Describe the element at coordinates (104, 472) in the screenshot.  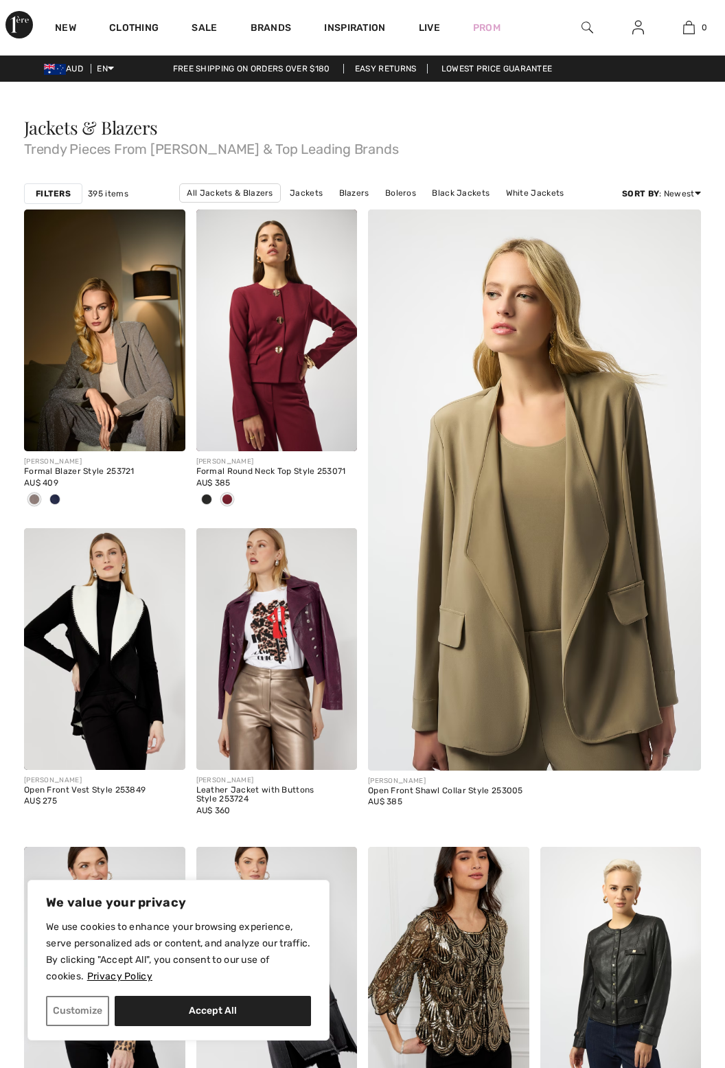
I see `div: Formal Blazer Style 253721` at that location.